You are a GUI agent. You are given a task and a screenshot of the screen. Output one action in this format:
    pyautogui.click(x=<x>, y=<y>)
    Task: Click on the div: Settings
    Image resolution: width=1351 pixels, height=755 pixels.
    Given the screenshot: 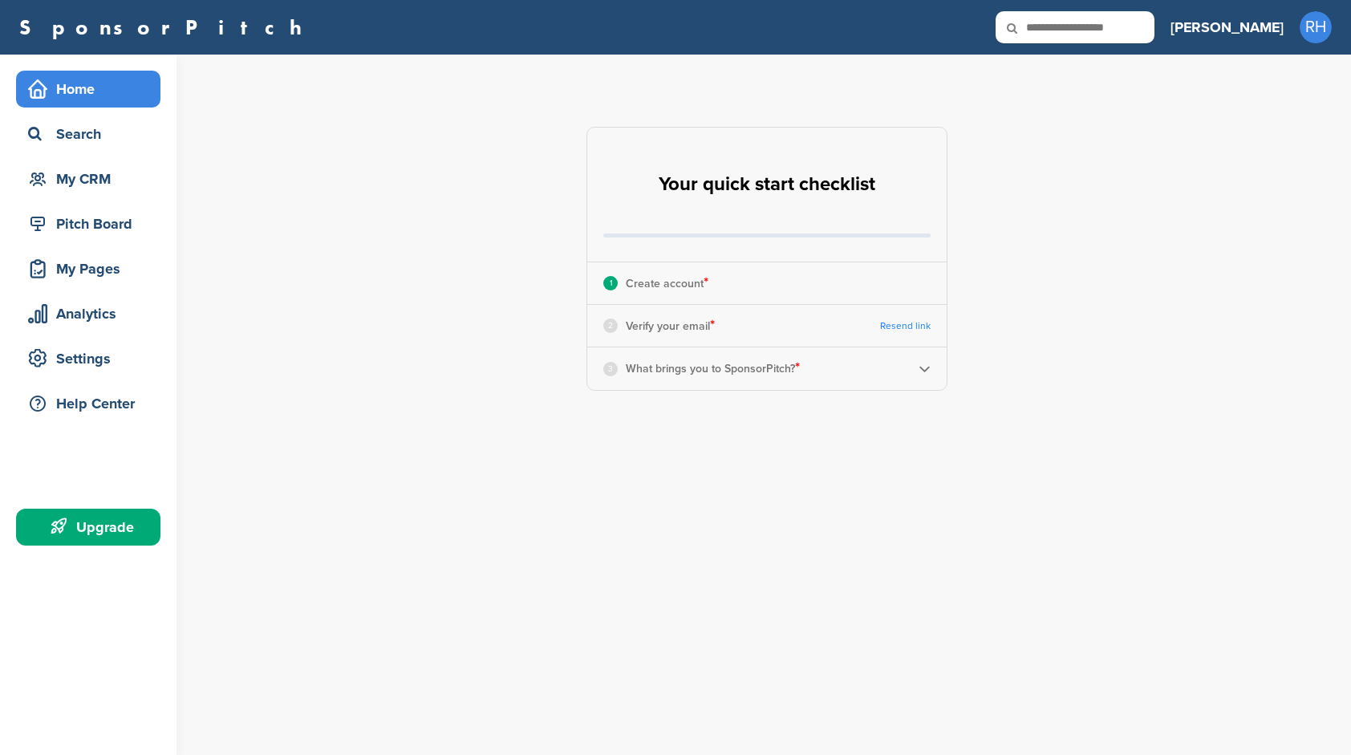 What is the action you would take?
    pyautogui.click(x=92, y=359)
    